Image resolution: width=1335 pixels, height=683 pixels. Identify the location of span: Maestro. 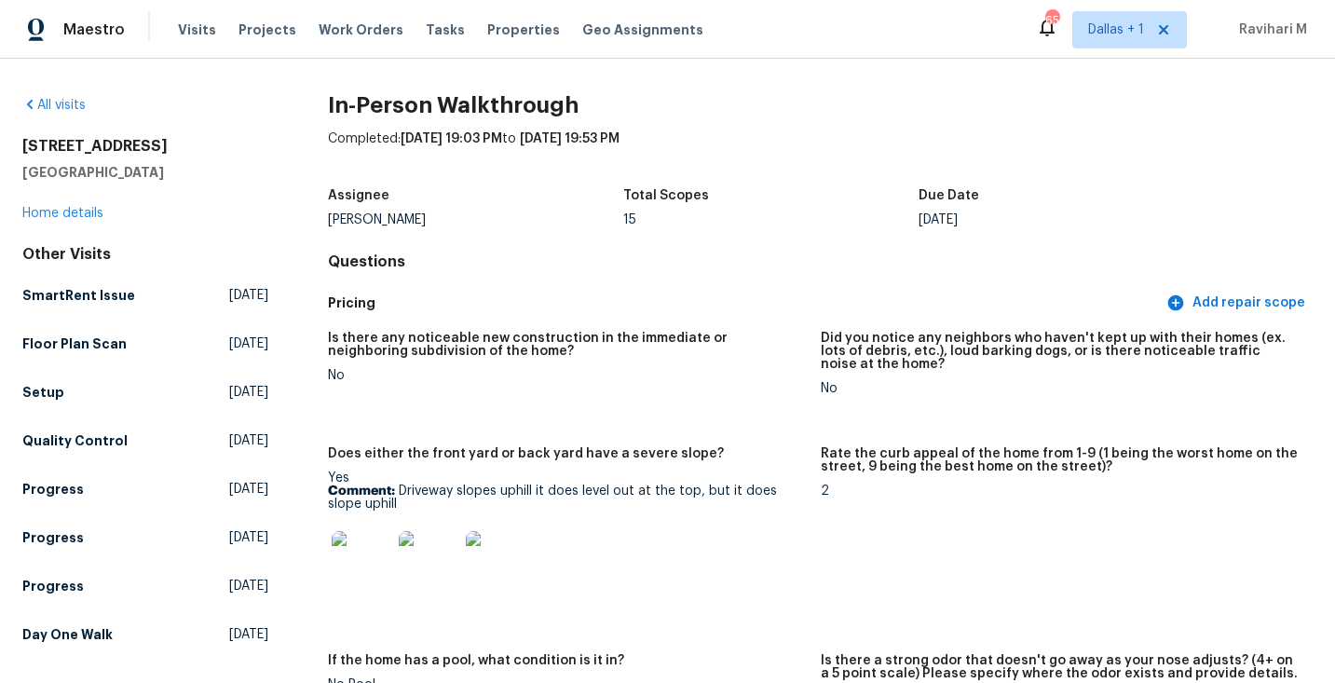
(94, 30).